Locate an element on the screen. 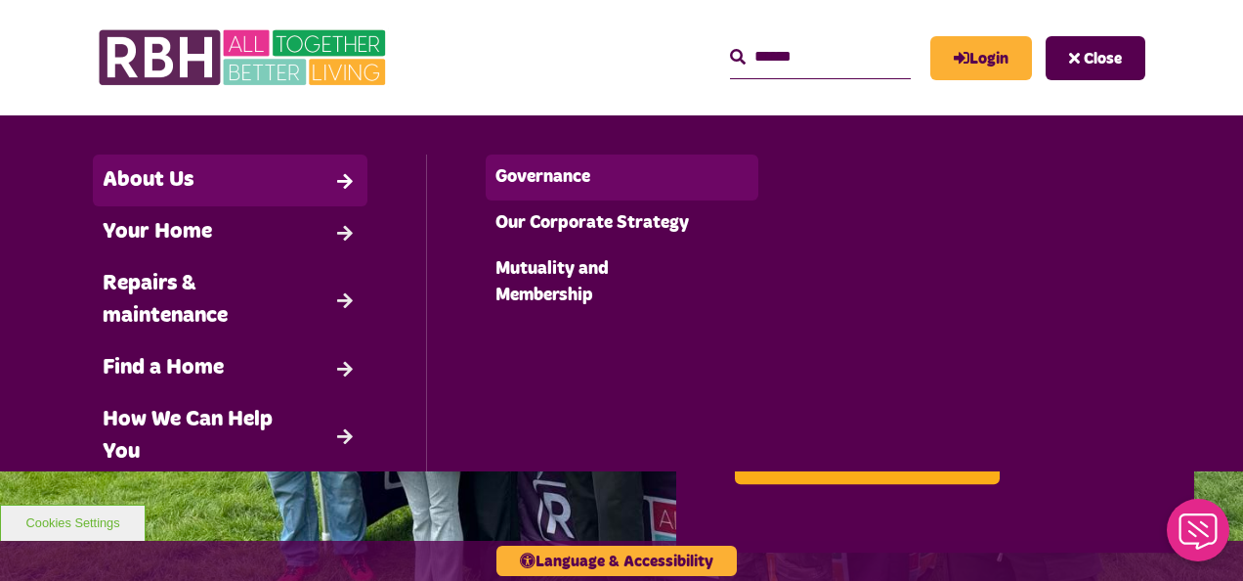 Image resolution: width=1243 pixels, height=581 pixels. a: Governance is located at coordinates (623, 177).